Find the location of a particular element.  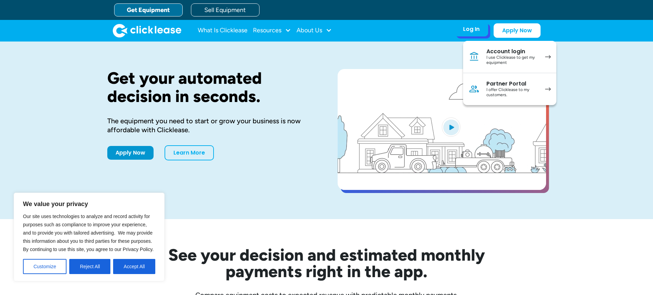

h2: See your decision and estimated monthly payments right in the app. is located at coordinates (327, 263).